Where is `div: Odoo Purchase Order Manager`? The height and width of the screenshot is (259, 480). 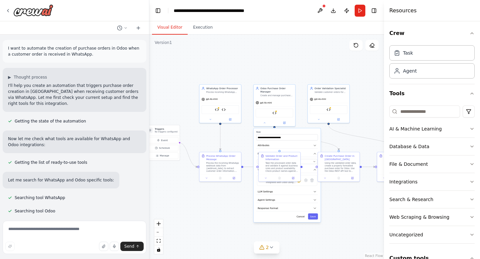
div: Odoo Purchase Order Manager is located at coordinates (277, 90).